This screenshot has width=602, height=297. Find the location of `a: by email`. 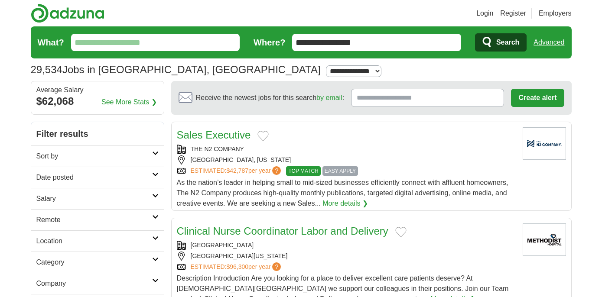

a: by email is located at coordinates (329, 97).